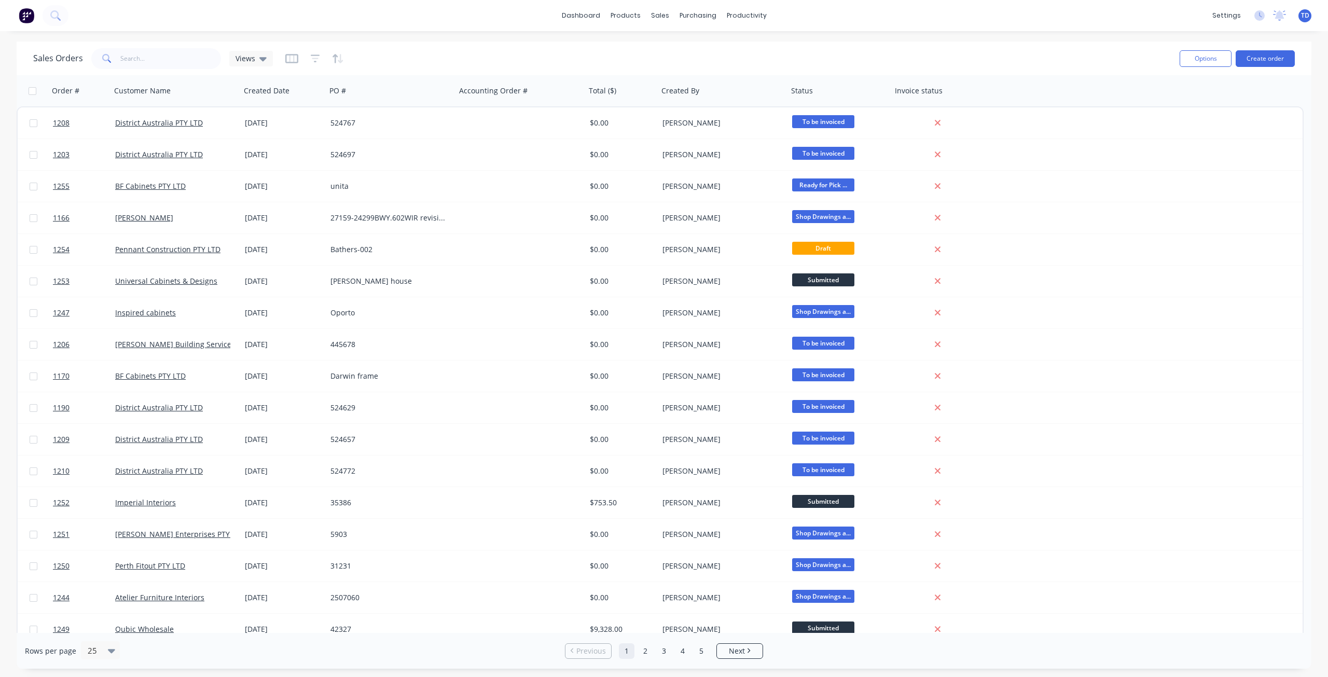  What do you see at coordinates (145, 312) in the screenshot?
I see `a: Inspired cabinets` at bounding box center [145, 312].